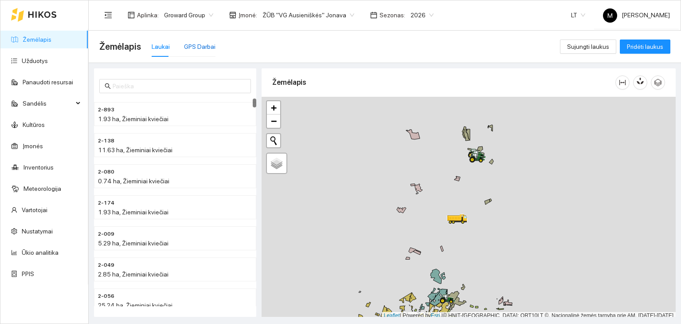  I want to click on button: column-width, so click(623, 83).